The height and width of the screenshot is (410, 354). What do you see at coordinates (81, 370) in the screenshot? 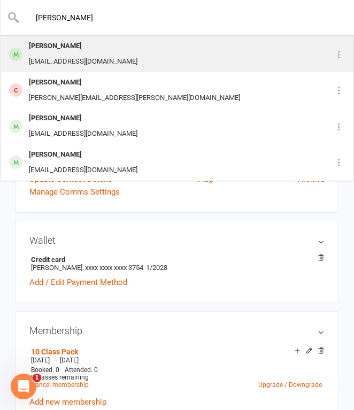
I see `span: Attended: 0` at bounding box center [81, 370].